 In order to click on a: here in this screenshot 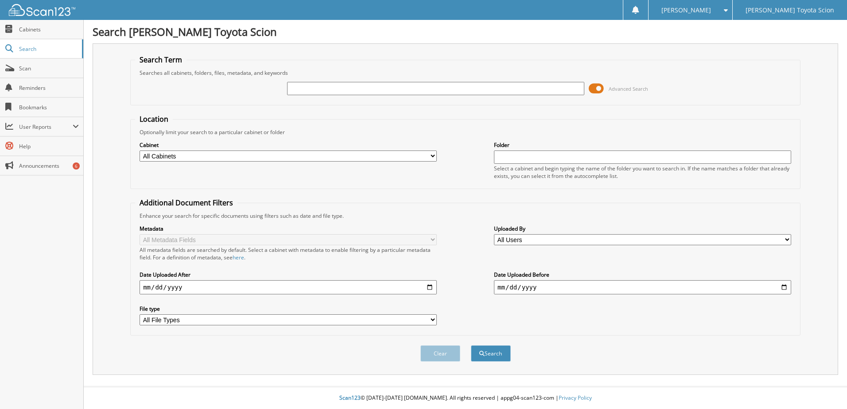, I will do `click(238, 257)`.